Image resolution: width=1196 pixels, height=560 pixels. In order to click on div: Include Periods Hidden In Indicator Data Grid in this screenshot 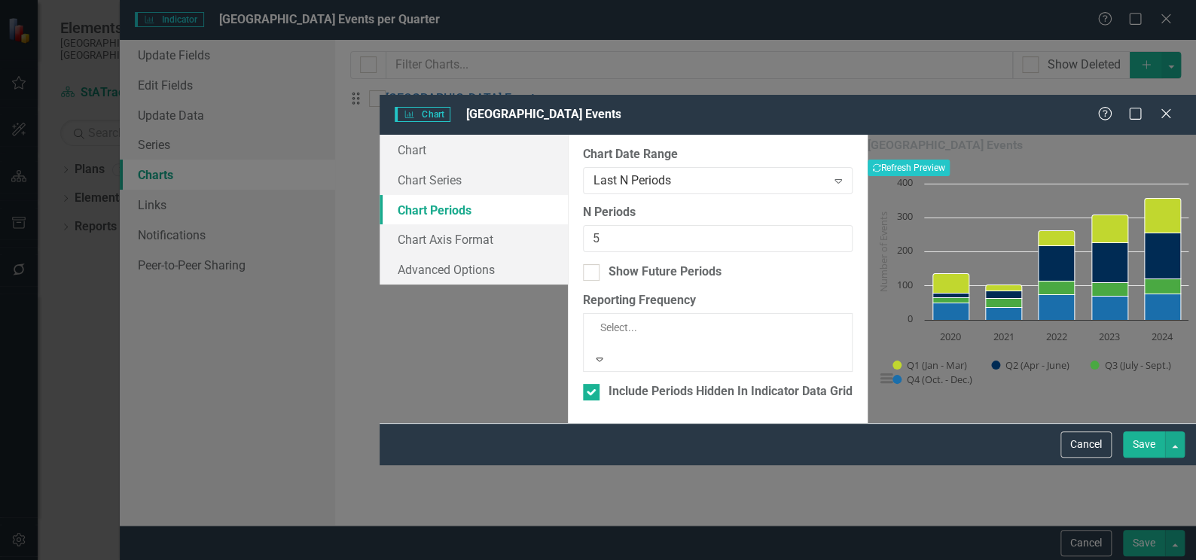, I will do `click(731, 392)`.